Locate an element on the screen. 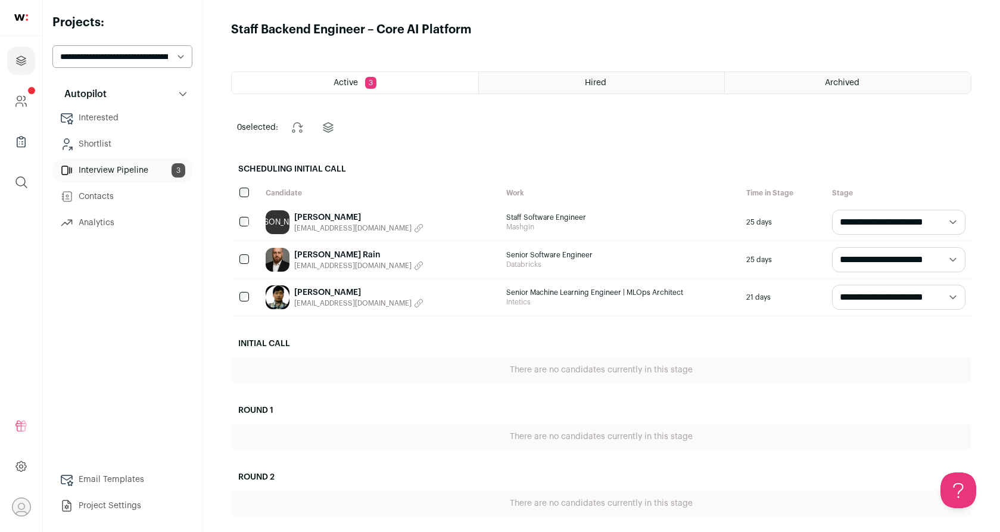  h2: Round 1 is located at coordinates (601, 411).